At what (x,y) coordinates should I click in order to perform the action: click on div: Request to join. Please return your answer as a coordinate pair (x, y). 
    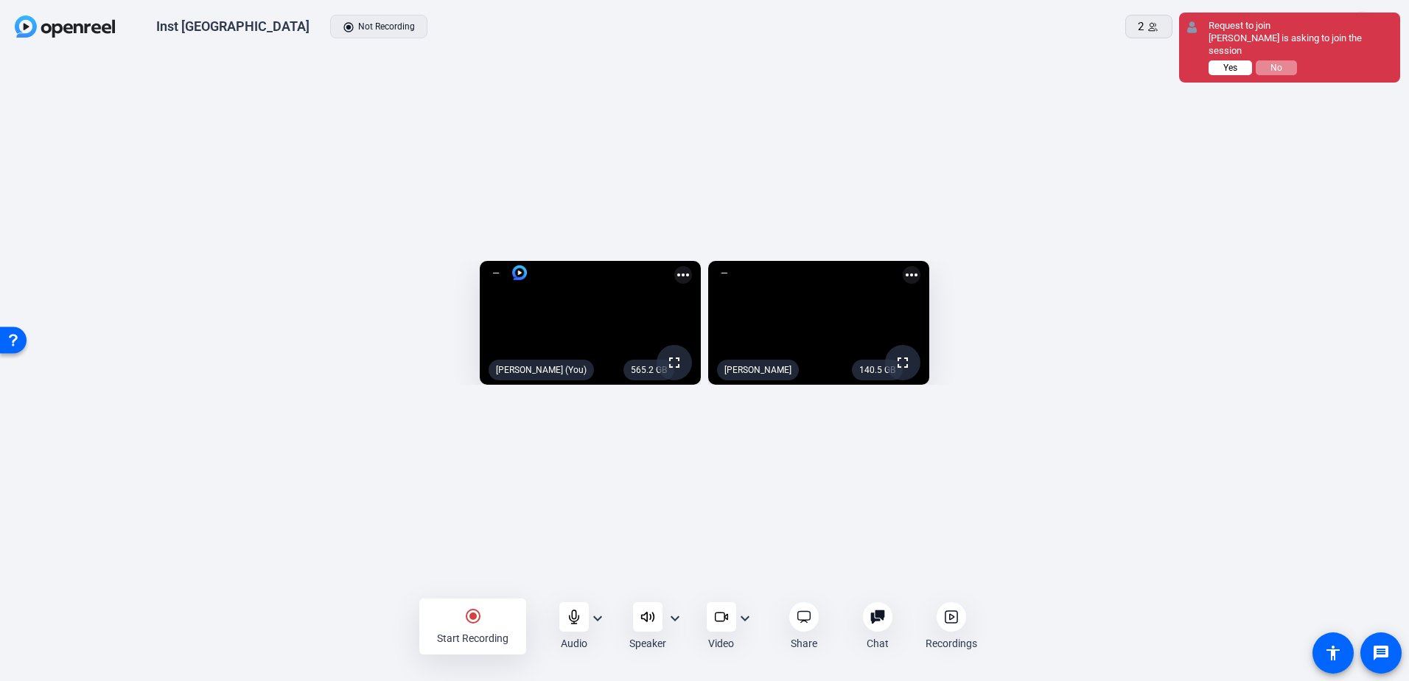
    Looking at the image, I should click on (1301, 26).